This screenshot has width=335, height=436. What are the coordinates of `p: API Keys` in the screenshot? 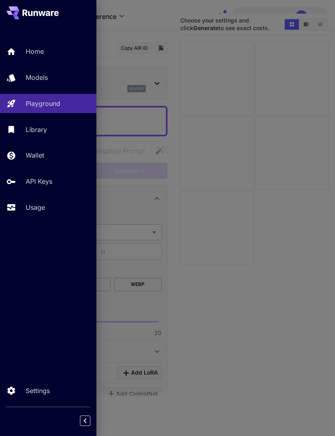 It's located at (39, 181).